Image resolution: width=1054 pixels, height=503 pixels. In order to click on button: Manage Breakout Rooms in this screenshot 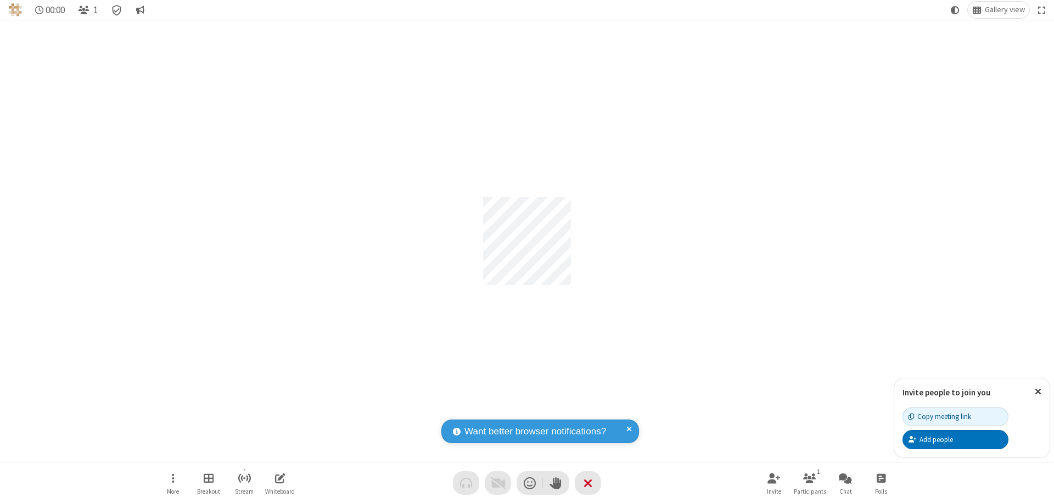, I will do `click(209, 482)`.